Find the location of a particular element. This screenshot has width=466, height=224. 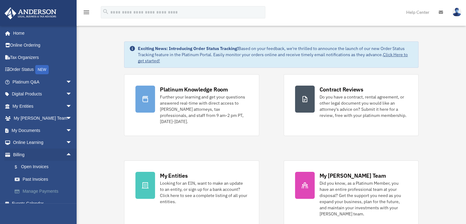

a: Past Invoices is located at coordinates (45, 179).